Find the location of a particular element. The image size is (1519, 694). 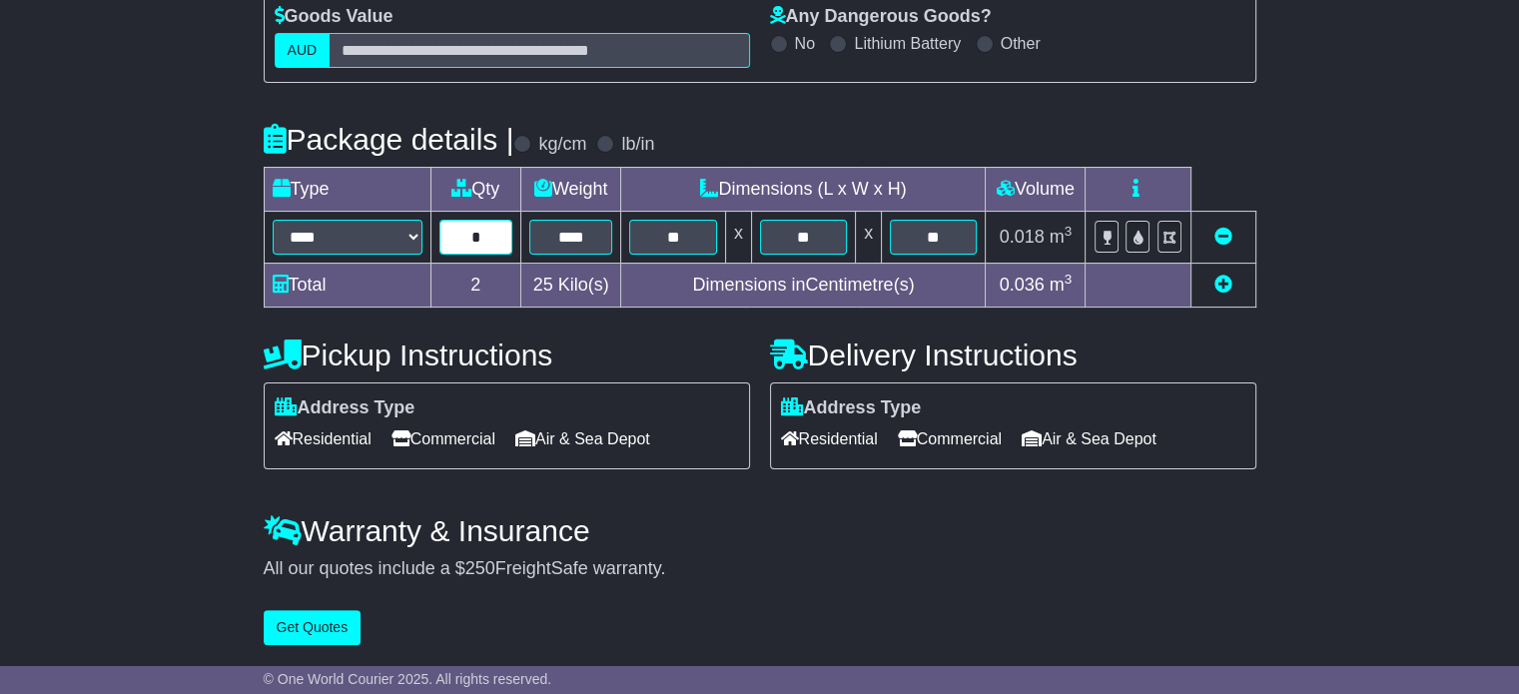

span: 0.036 is located at coordinates (1022, 285).